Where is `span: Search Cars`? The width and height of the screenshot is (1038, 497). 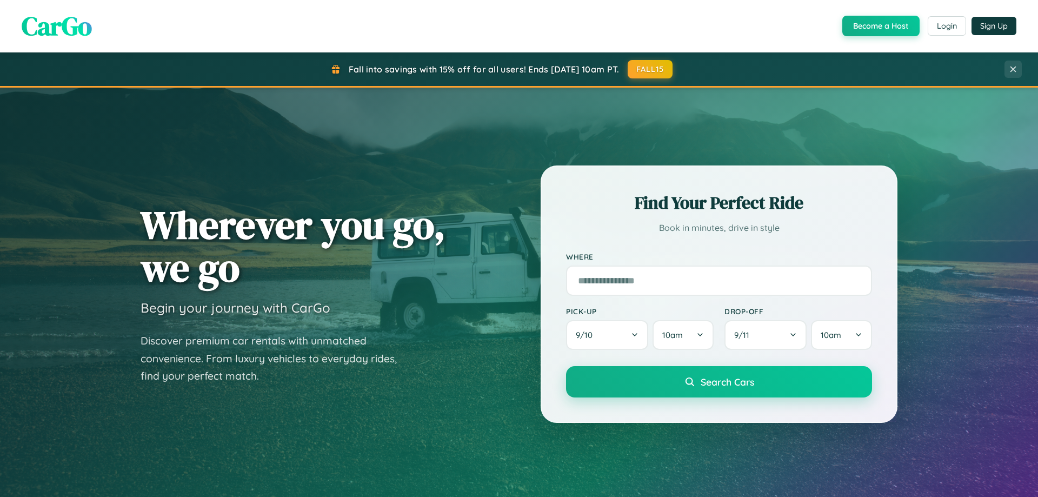
span: Search Cars is located at coordinates (727, 382).